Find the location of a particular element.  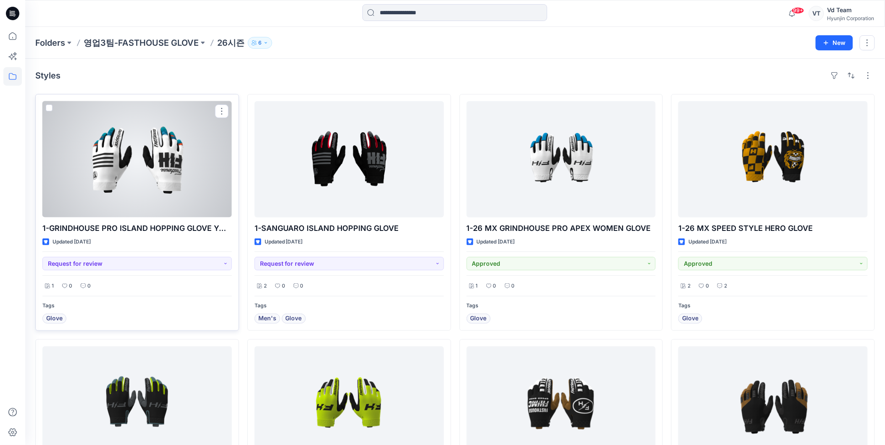

p: 1-26 MX GRINDHOUSE PRO APEX WOMEN GLOVE is located at coordinates (561, 229).